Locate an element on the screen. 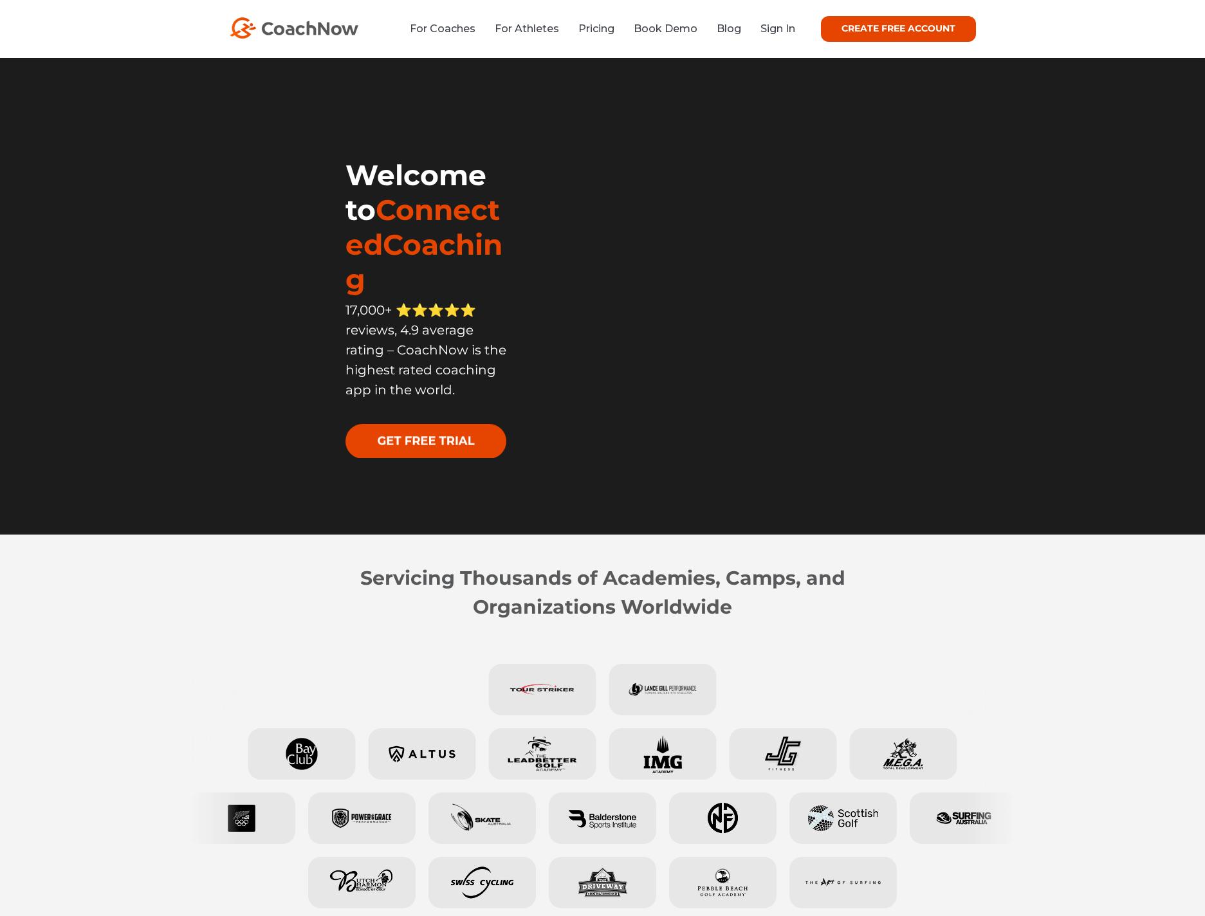  img: CoachNow Logo is located at coordinates (294, 28).